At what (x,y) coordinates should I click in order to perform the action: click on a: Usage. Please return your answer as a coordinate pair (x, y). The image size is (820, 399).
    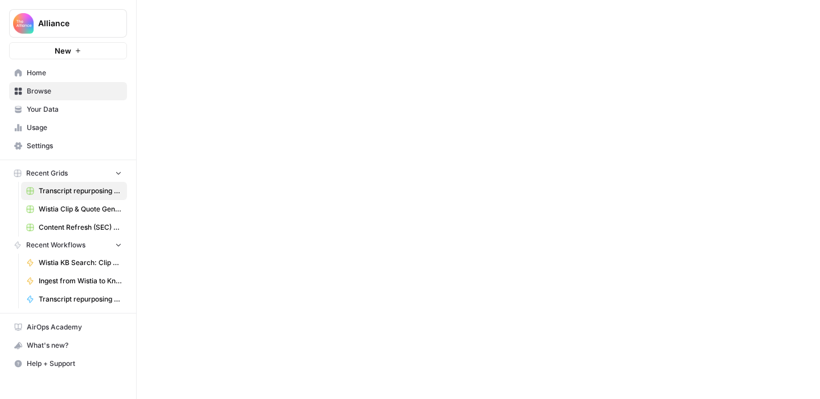
    Looking at the image, I should click on (68, 128).